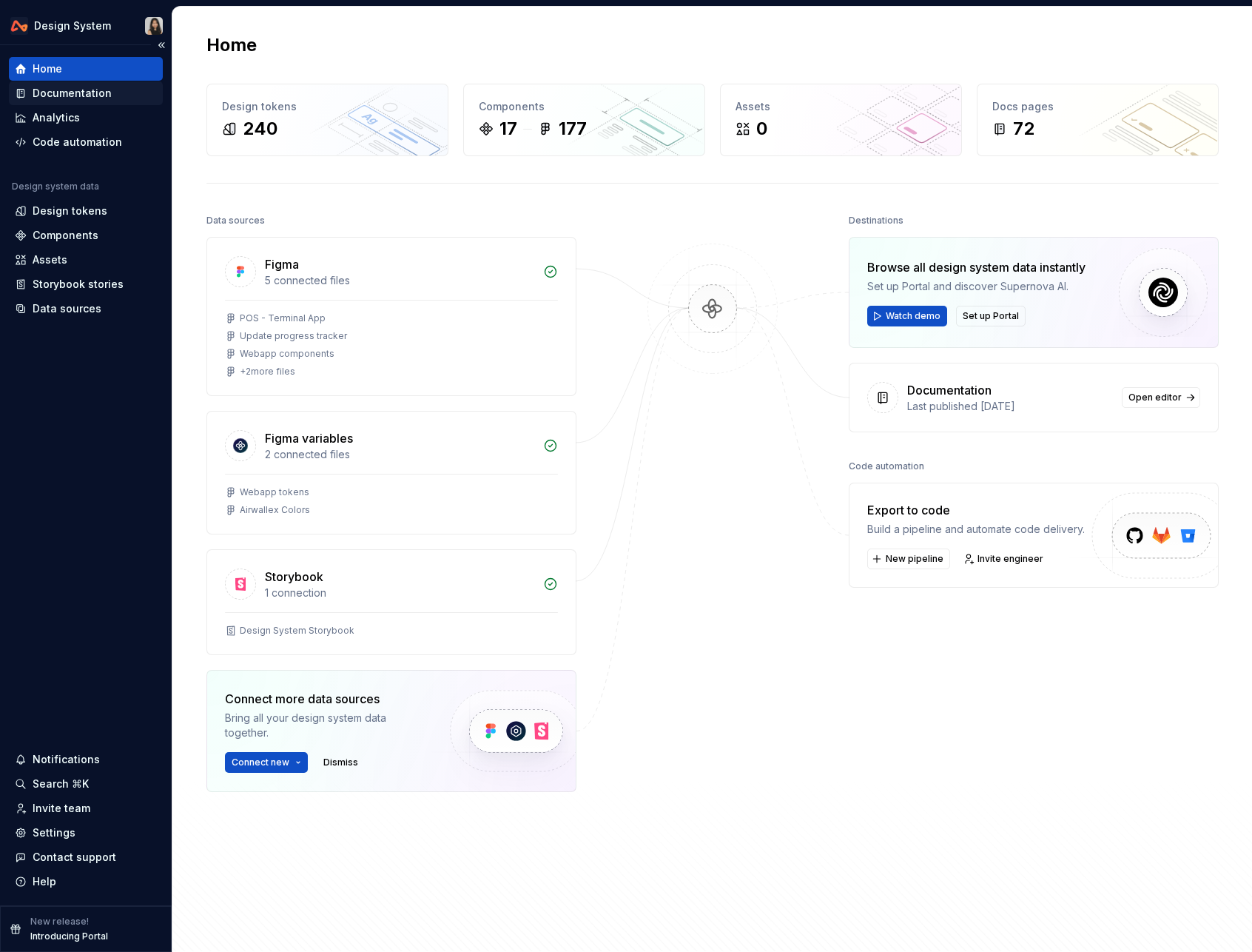 The width and height of the screenshot is (1252, 952). What do you see at coordinates (45, 881) in the screenshot?
I see `div: Help` at bounding box center [45, 881].